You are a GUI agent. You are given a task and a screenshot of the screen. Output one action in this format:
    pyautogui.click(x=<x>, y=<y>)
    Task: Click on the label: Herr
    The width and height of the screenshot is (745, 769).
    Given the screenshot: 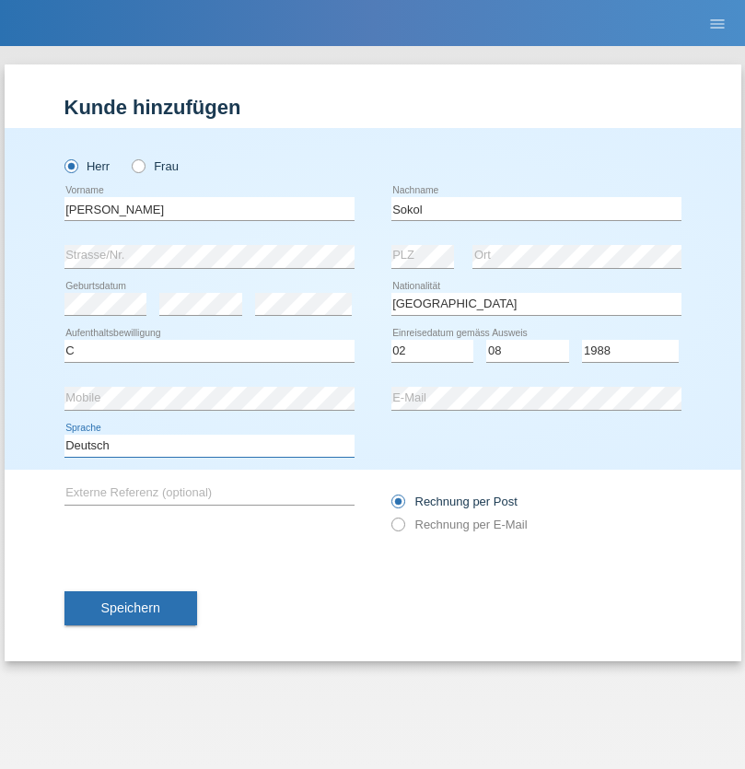 What is the action you would take?
    pyautogui.click(x=87, y=166)
    